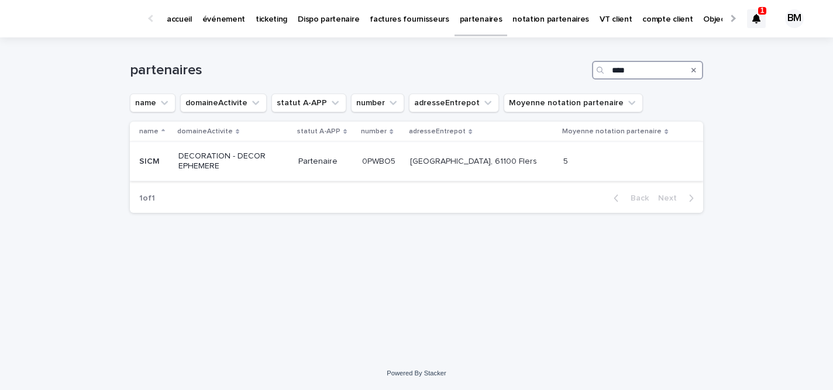 The height and width of the screenshot is (390, 833). I want to click on button: number, so click(377, 103).